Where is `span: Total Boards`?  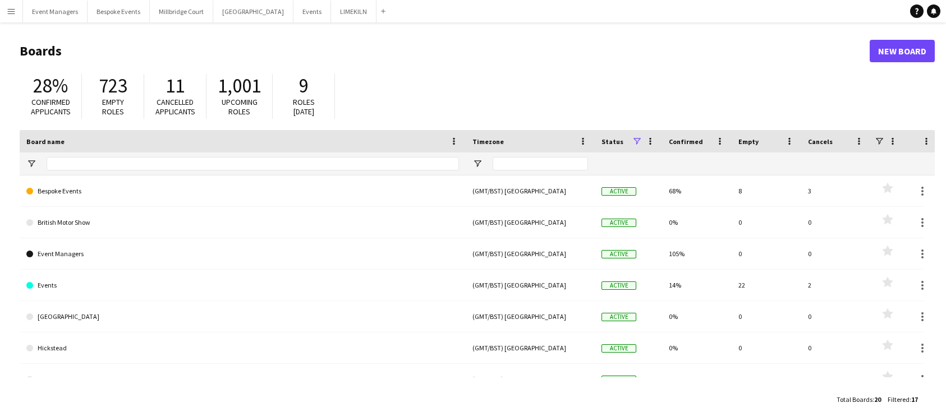
span: Total Boards is located at coordinates (854, 399).